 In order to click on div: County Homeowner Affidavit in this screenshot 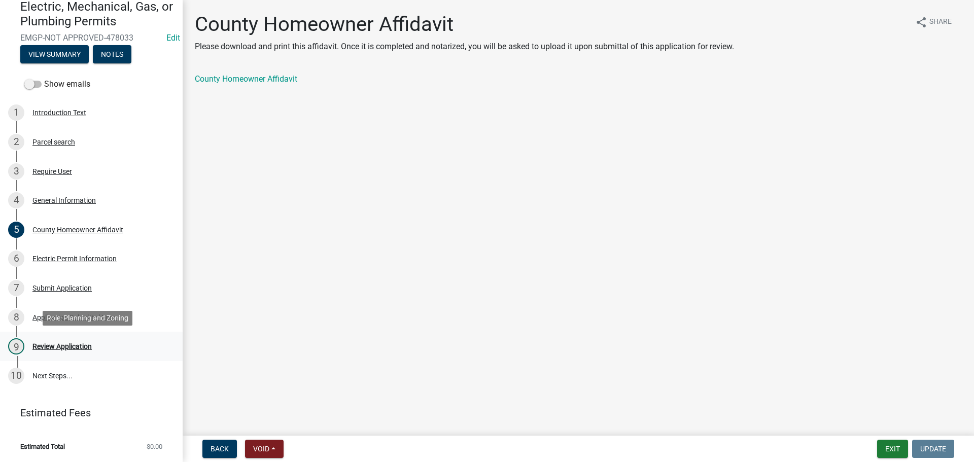, I will do `click(78, 230)`.